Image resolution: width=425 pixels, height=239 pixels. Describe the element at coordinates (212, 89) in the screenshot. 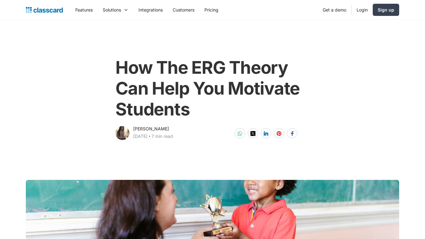

I see `h1: How The ERG Theory Can Help You Motivate Students` at that location.